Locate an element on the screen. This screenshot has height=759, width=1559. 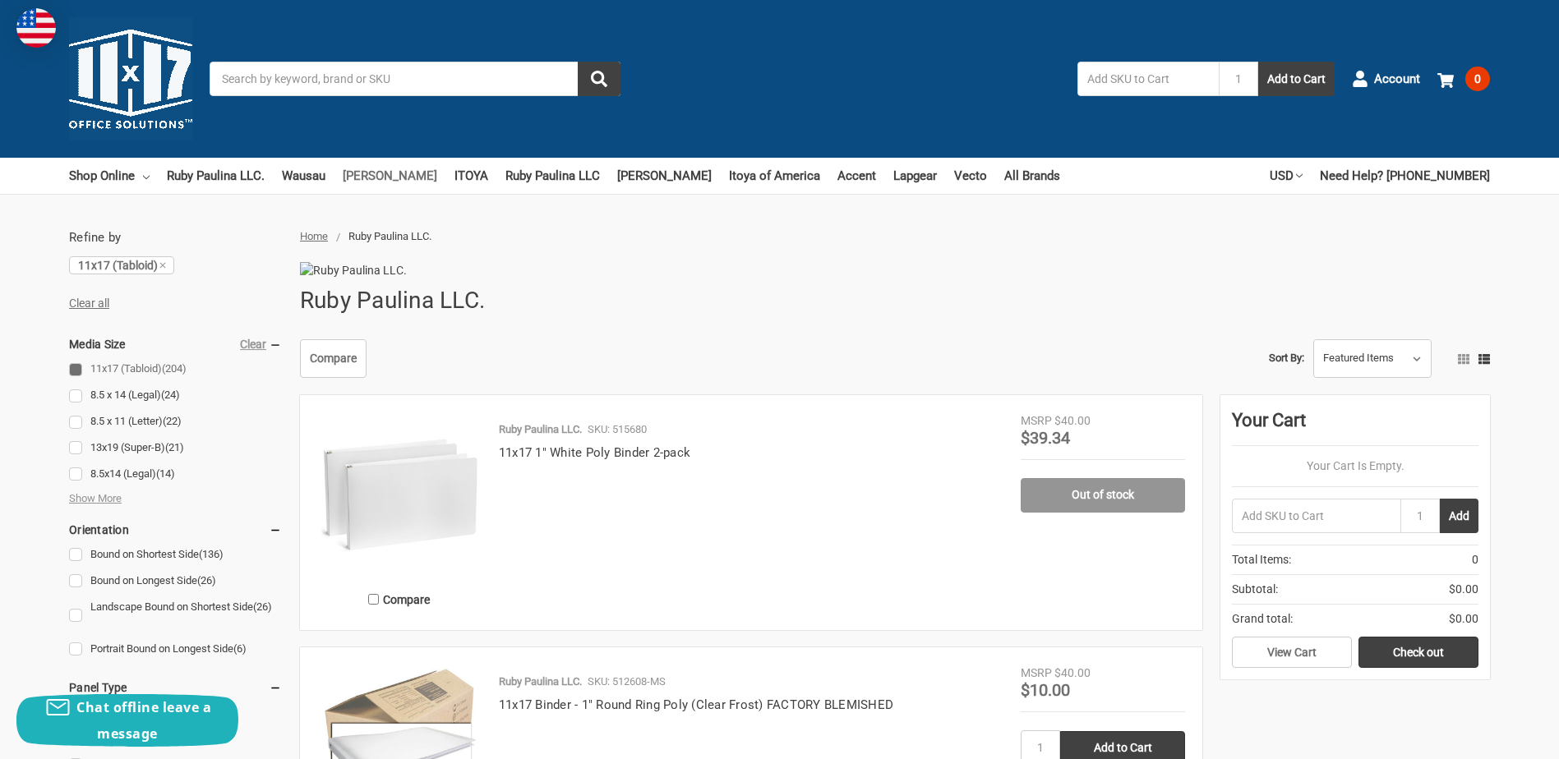
a: Check out is located at coordinates (1419, 653).